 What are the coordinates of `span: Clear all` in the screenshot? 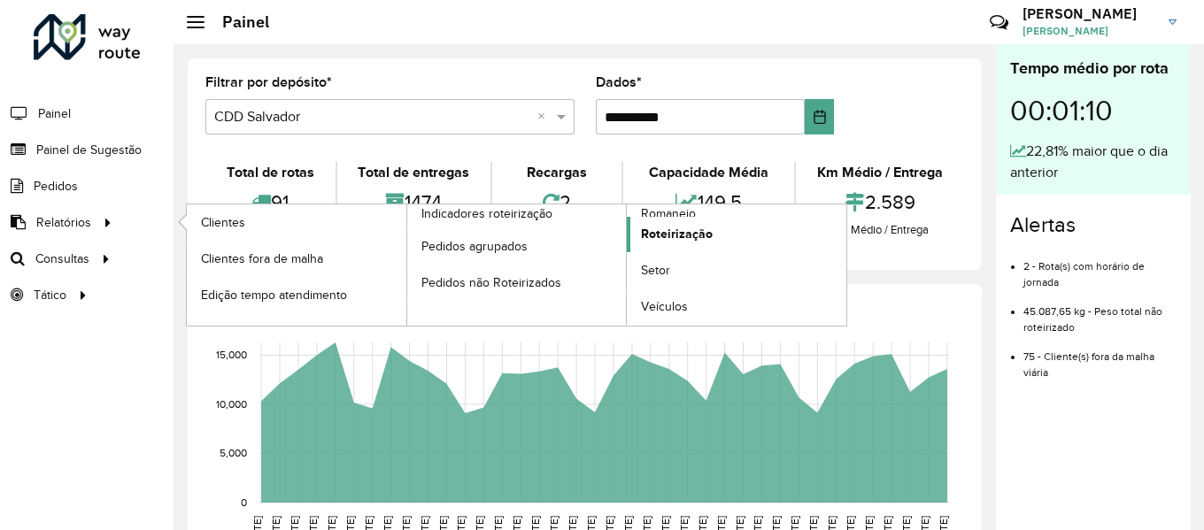 It's located at (545, 117).